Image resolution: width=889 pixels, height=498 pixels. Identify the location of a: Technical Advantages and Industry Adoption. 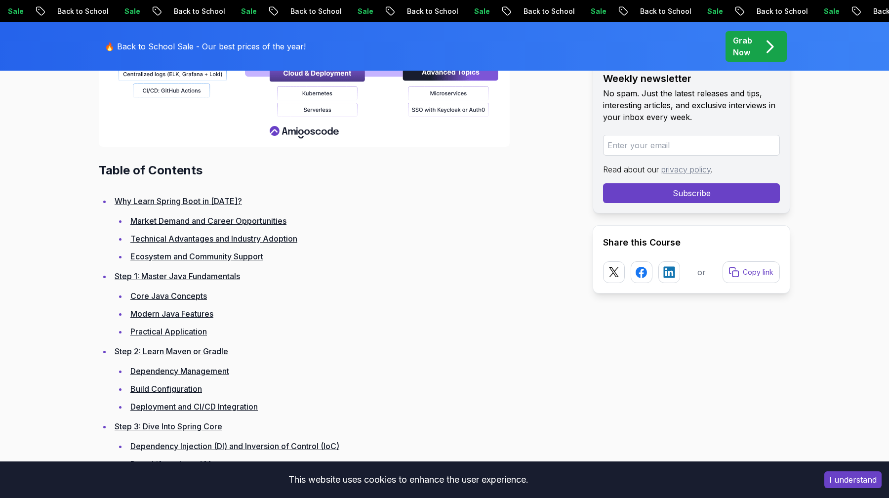
(214, 239).